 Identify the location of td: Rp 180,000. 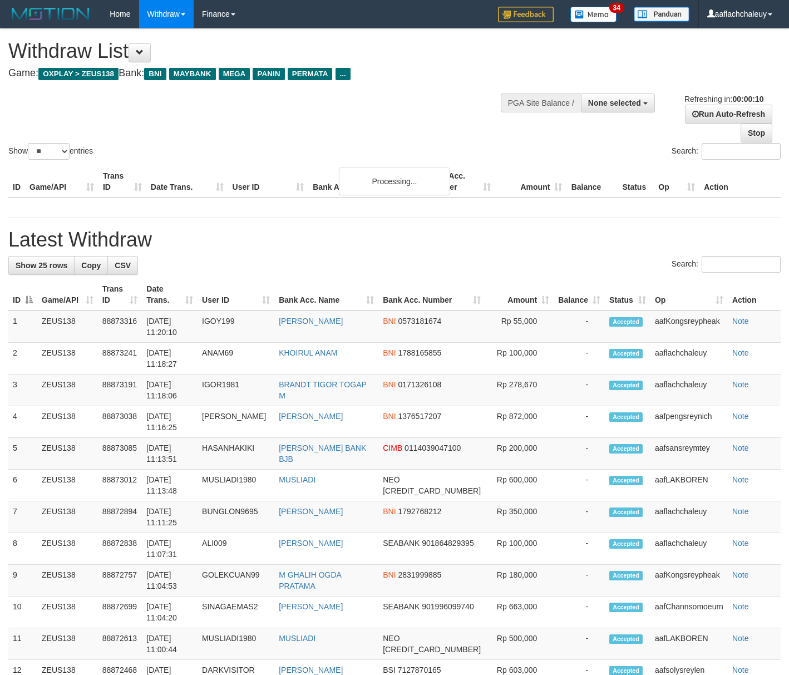
(519, 580).